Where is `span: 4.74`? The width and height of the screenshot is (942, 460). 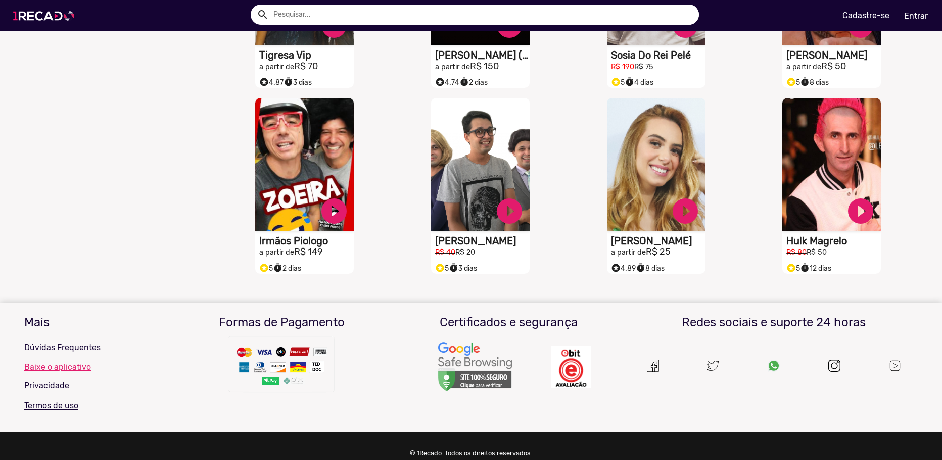 span: 4.74 is located at coordinates (447, 82).